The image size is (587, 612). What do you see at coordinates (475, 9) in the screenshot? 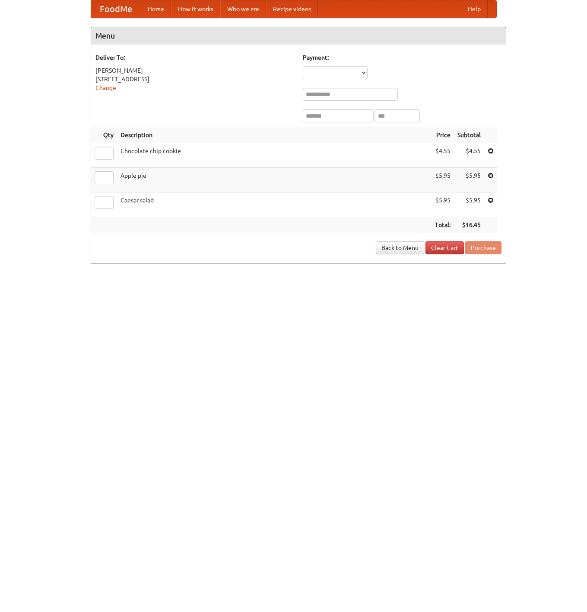
I see `a: Help` at bounding box center [475, 9].